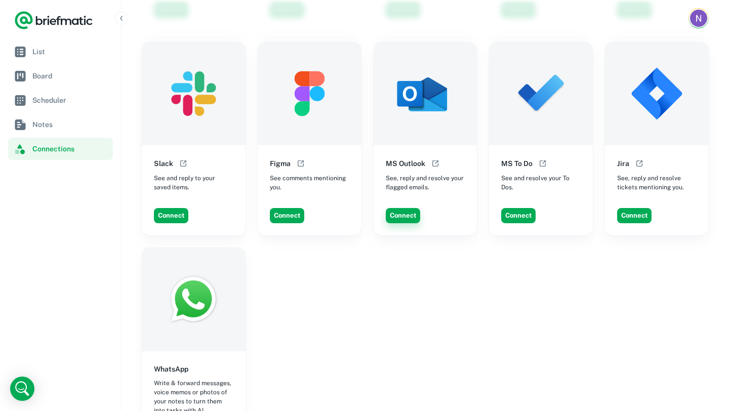 The height and width of the screenshot is (411, 729). What do you see at coordinates (309, 94) in the screenshot?
I see `img: Figma` at bounding box center [309, 94].